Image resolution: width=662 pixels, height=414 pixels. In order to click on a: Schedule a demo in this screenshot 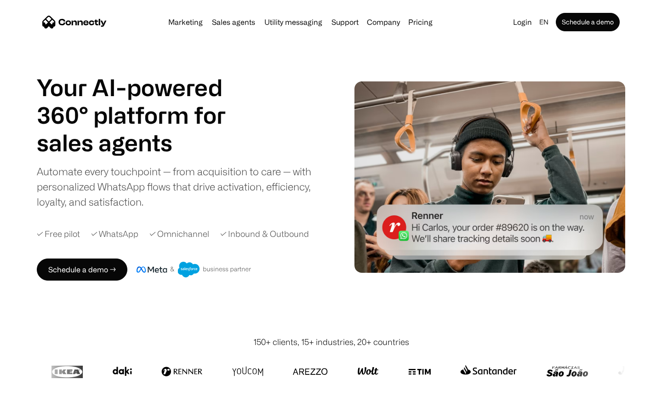, I will do `click(588, 22)`.